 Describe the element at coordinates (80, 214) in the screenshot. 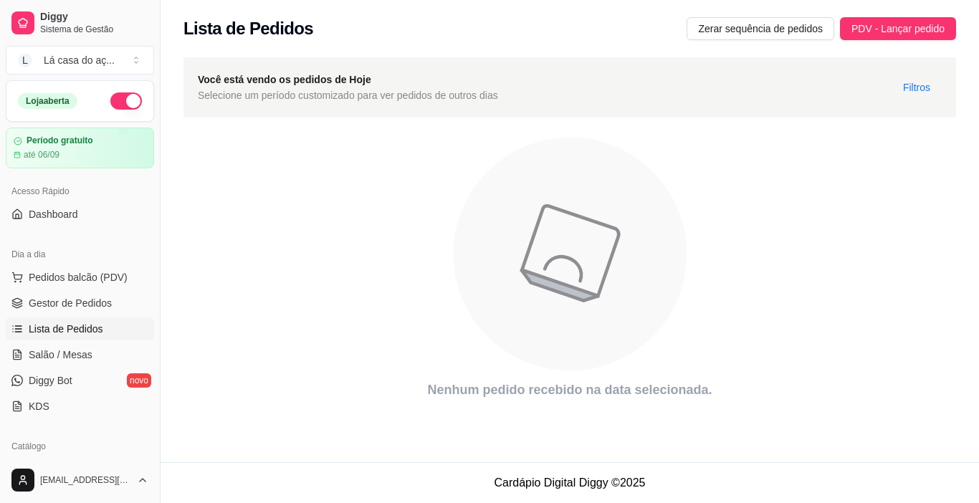

I see `a: Dashboard` at that location.